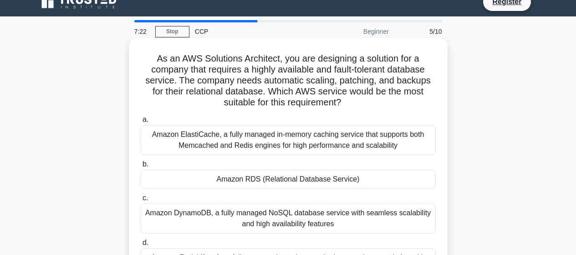 This screenshot has height=255, width=576. I want to click on div: Amazon RDS (Relational Database Service), so click(288, 179).